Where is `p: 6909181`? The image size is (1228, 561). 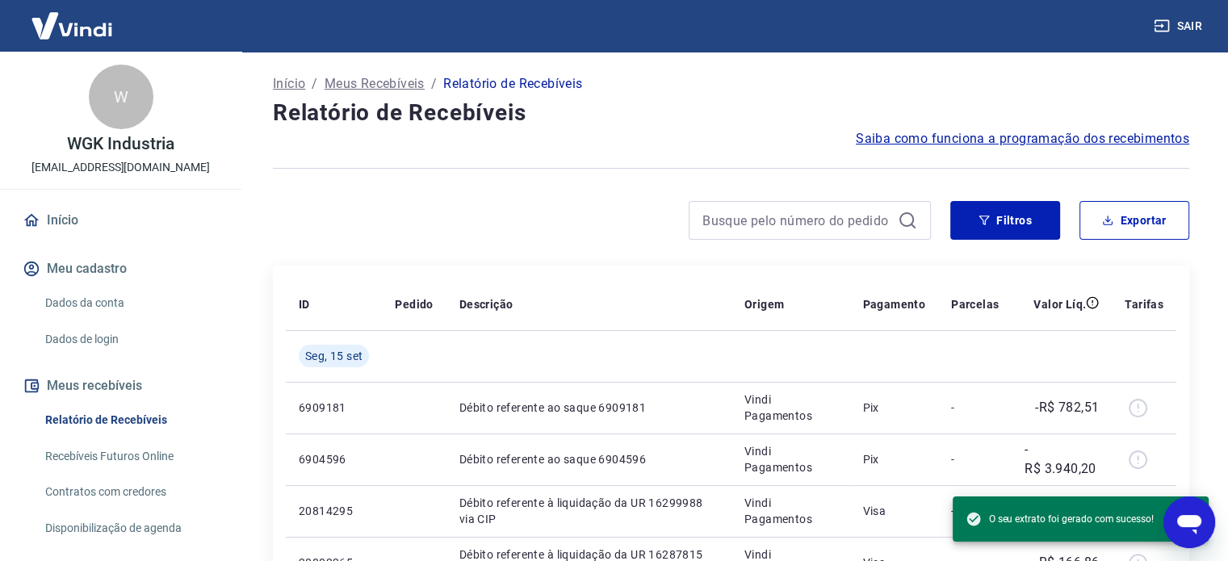
p: 6909181 is located at coordinates (334, 408).